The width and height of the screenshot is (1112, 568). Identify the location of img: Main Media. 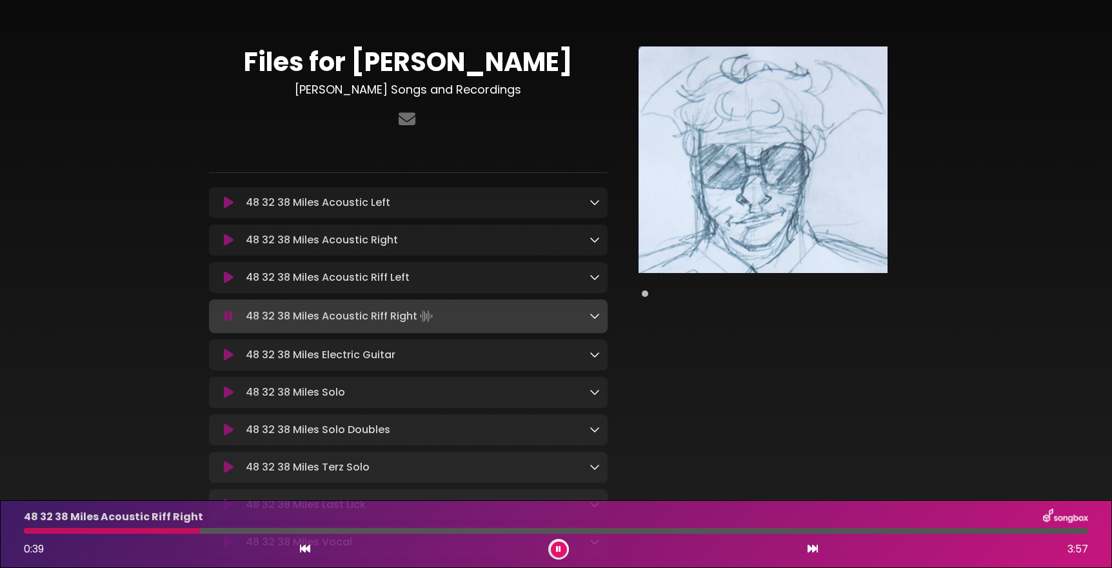
(763, 159).